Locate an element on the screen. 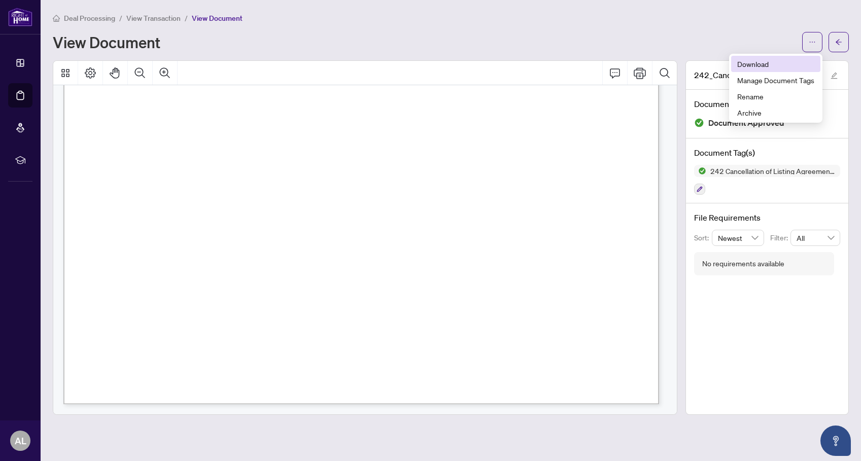 The height and width of the screenshot is (461, 861). img: logo is located at coordinates (20, 17).